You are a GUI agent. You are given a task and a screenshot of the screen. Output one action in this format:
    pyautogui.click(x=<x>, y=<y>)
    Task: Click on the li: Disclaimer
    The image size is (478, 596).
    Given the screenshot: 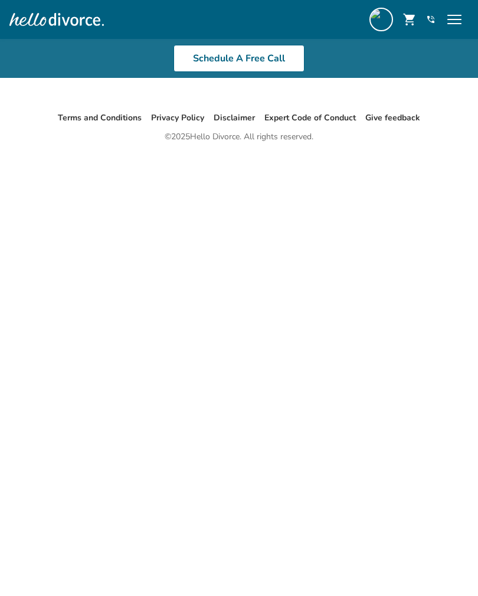 What is the action you would take?
    pyautogui.click(x=234, y=118)
    